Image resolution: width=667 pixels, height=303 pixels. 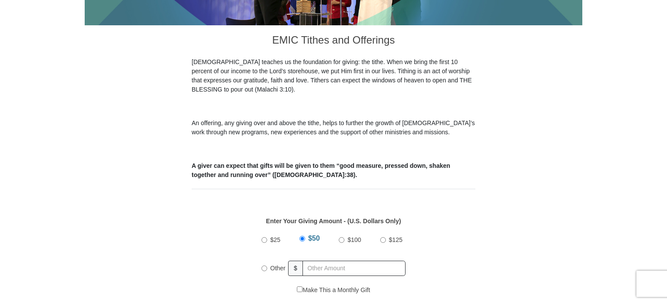 I want to click on span: $50, so click(x=314, y=238).